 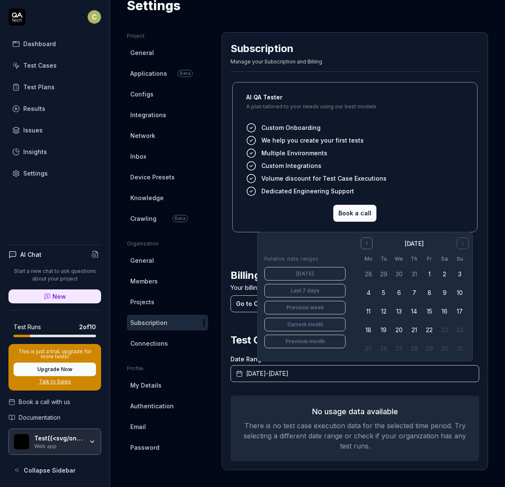 What do you see at coordinates (269, 304) in the screenshot?
I see `button: Go to Customer Portal` at bounding box center [269, 304].